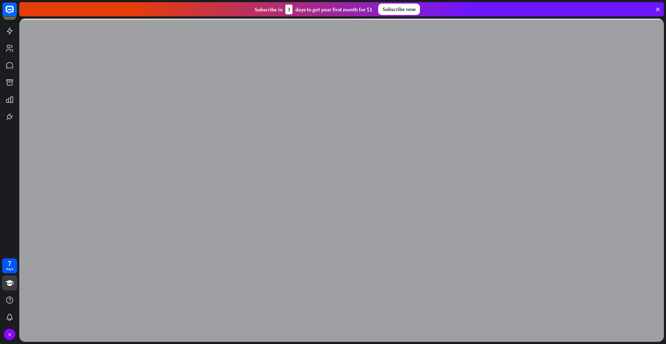 The width and height of the screenshot is (666, 344). Describe the element at coordinates (10, 264) in the screenshot. I see `div: 7` at that location.